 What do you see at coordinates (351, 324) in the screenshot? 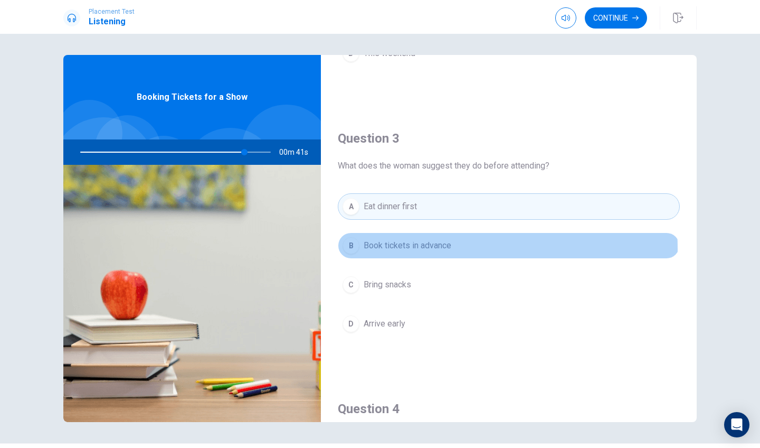
I see `div: D` at bounding box center [351, 324].